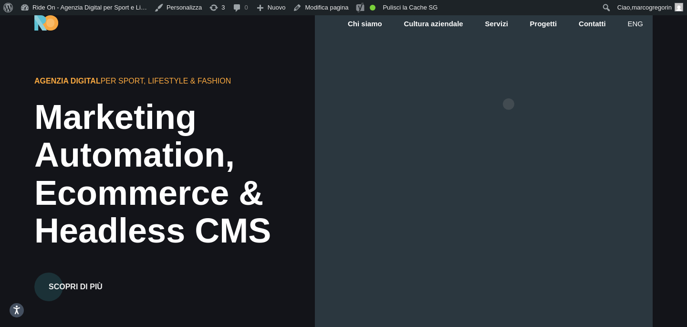 This screenshot has width=687, height=327. What do you see at coordinates (635, 24) in the screenshot?
I see `a: eng` at bounding box center [635, 24].